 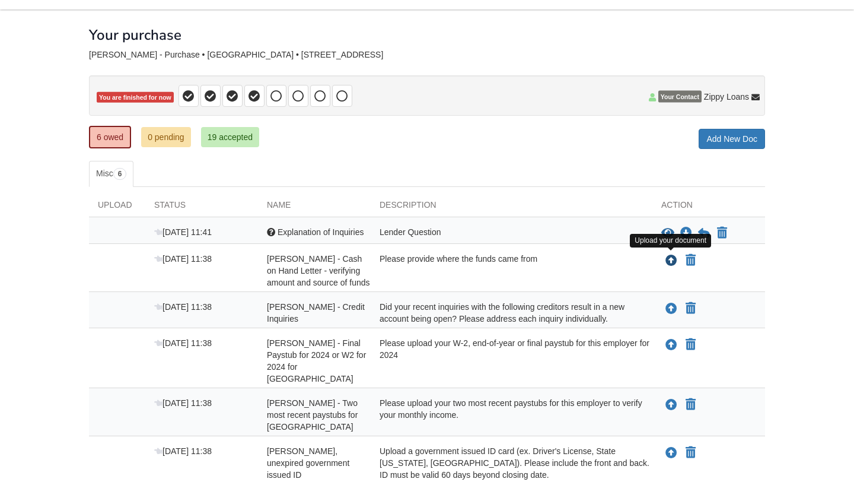 I want to click on h1: Your purchase, so click(x=135, y=35).